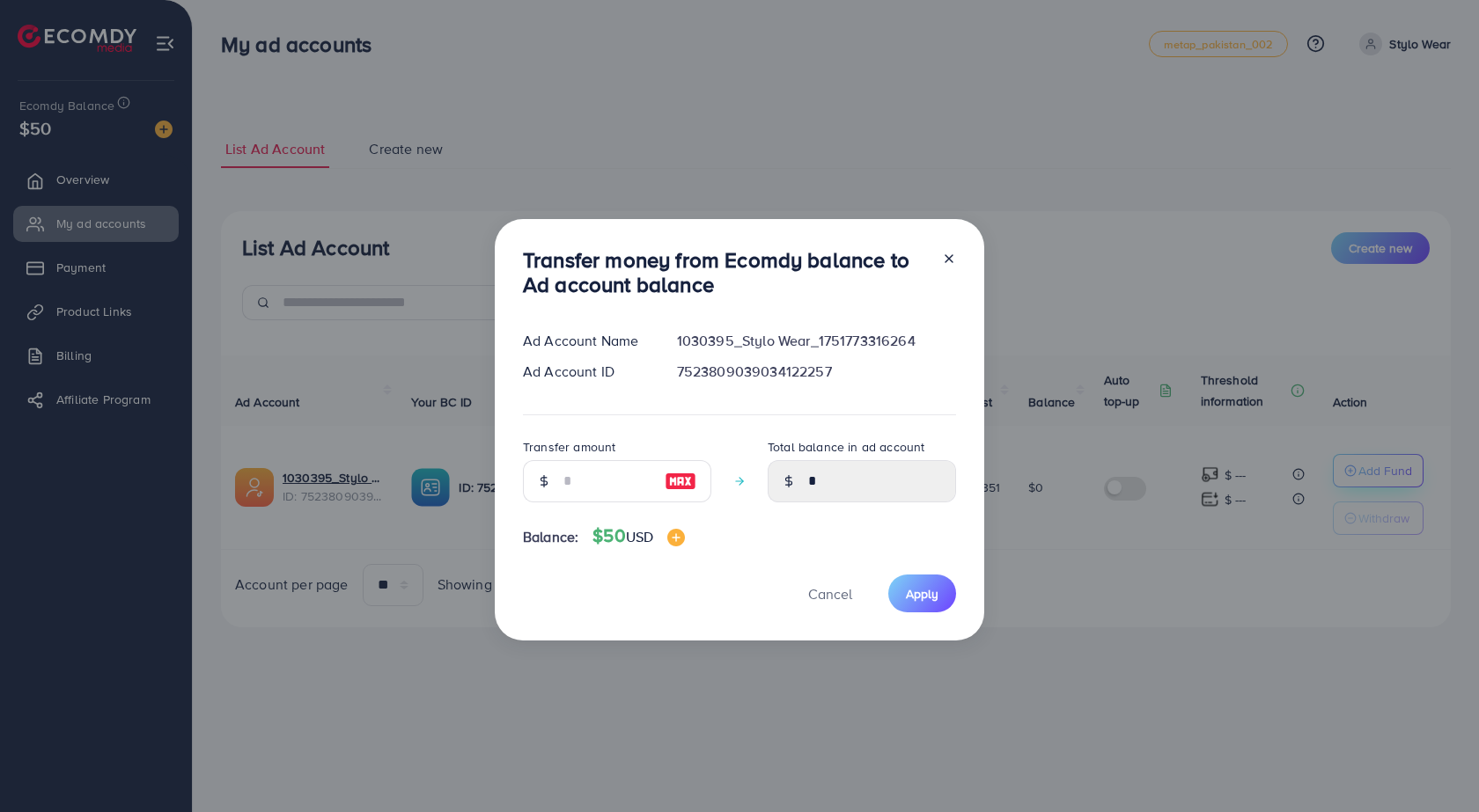 Image resolution: width=1479 pixels, height=812 pixels. What do you see at coordinates (830, 593) in the screenshot?
I see `button: Cancel` at bounding box center [830, 593].